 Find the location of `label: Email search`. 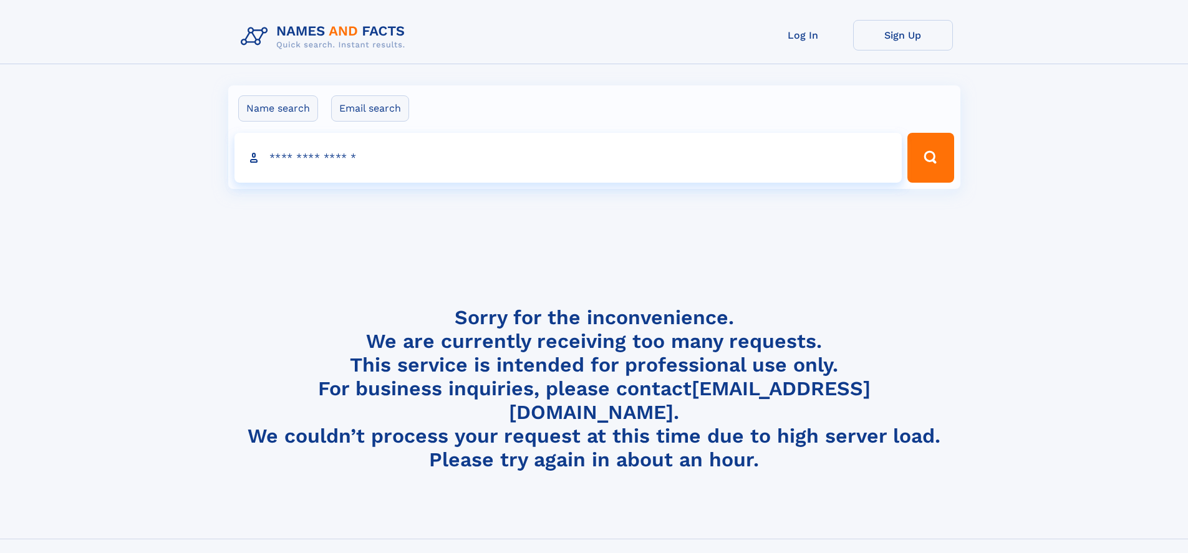

label: Email search is located at coordinates (370, 109).